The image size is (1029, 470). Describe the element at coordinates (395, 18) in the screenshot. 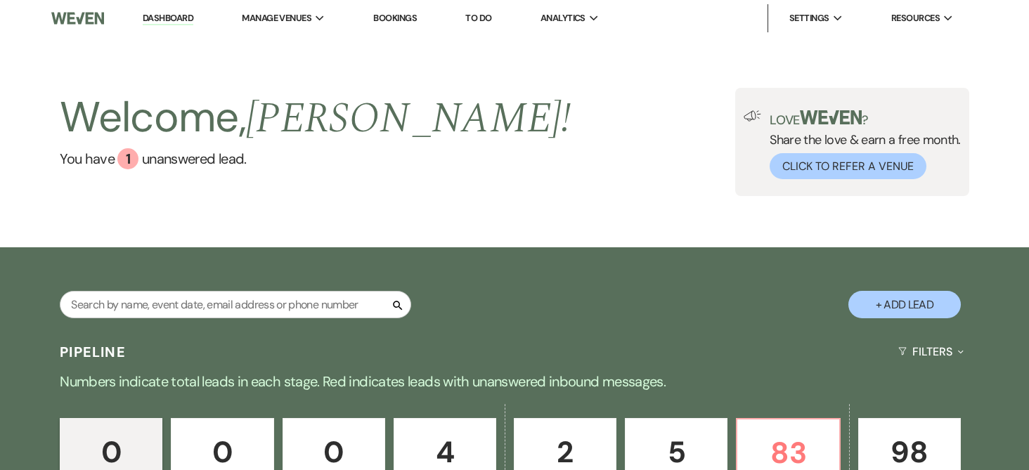

I see `a: Bookings` at that location.